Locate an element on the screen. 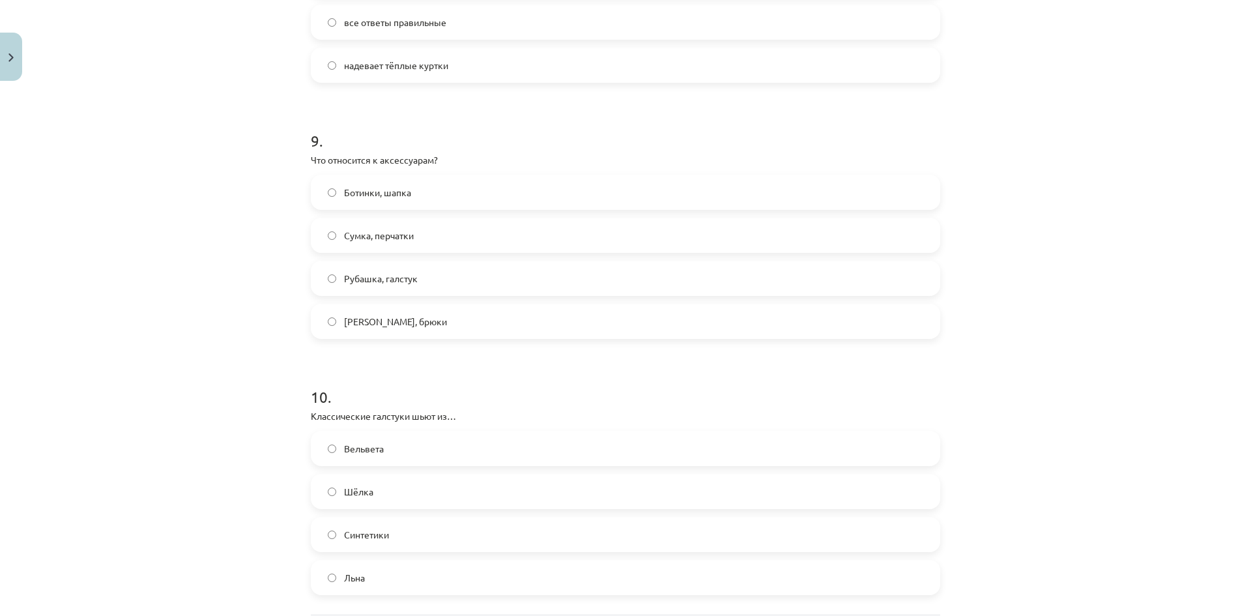 This screenshot has width=1251, height=616. img: icon-close-lesson-0947bae3869378f0d4975bcd49f059093ad1ed9edebbc8119c70593378902aed.svg is located at coordinates (11, 57).